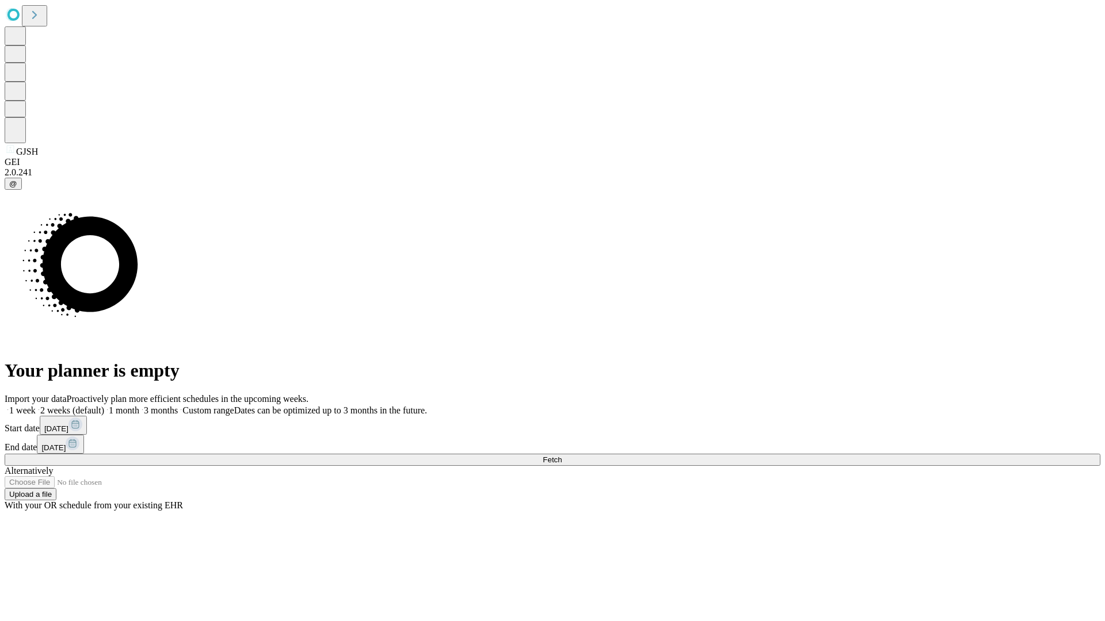  I want to click on span: Fetch, so click(552, 460).